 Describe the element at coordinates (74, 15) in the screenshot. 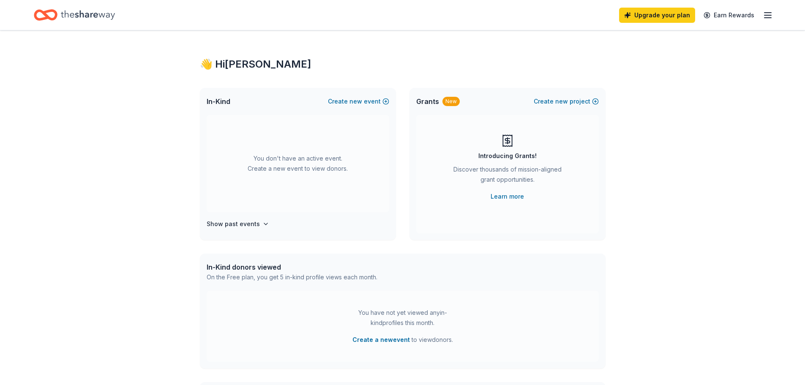

I see `a: Home` at that location.